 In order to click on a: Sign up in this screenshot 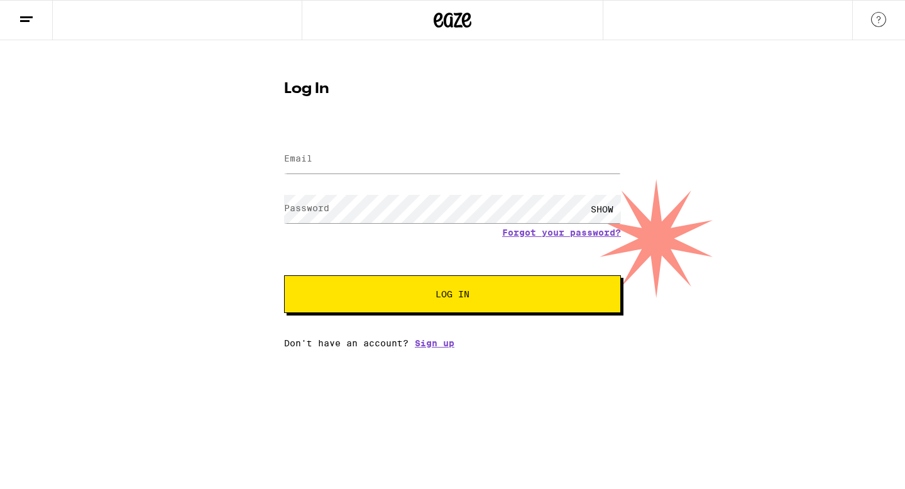, I will do `click(434, 343)`.